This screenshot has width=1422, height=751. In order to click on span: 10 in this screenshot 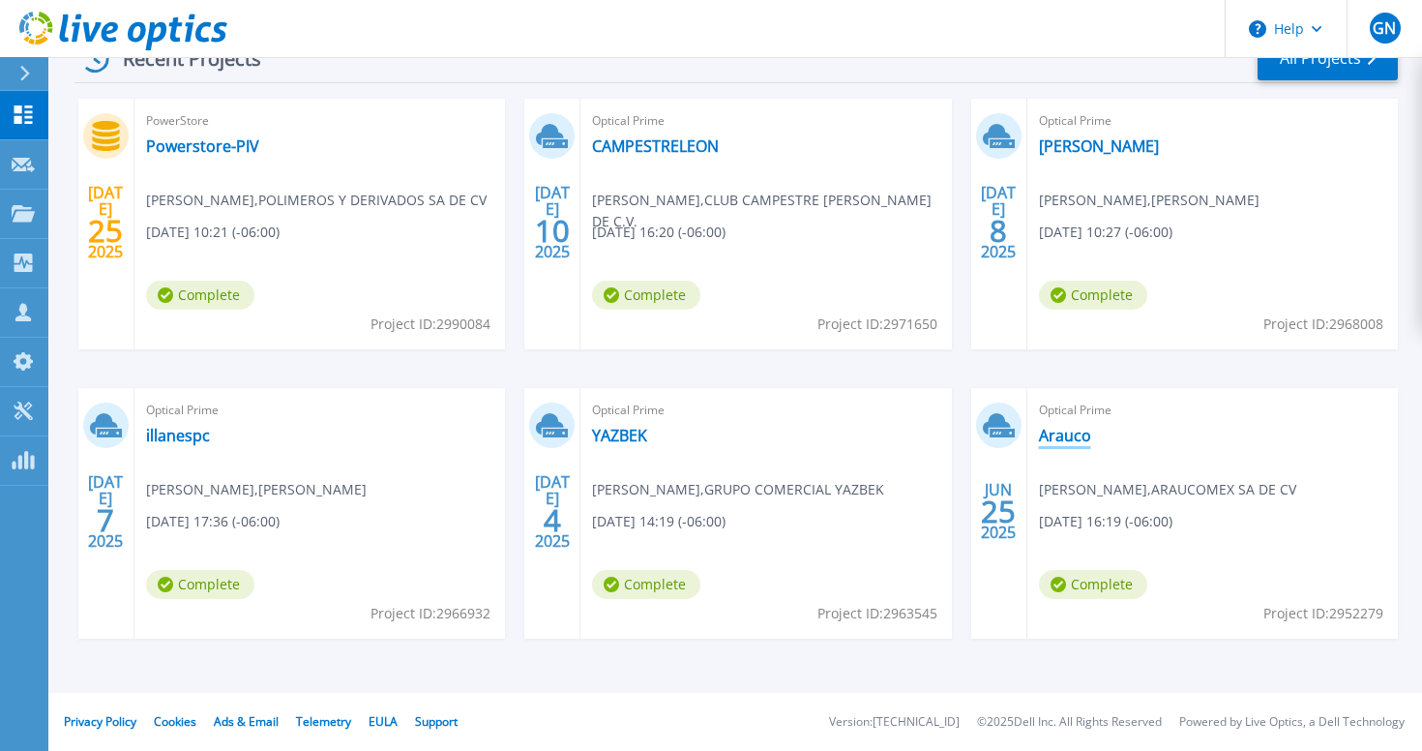, I will do `click(552, 230)`.